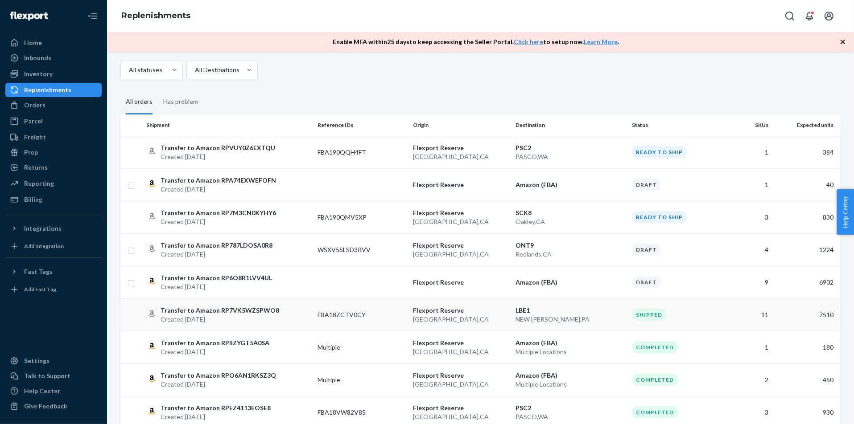 The width and height of the screenshot is (854, 424). What do you see at coordinates (53, 105) in the screenshot?
I see `a: Orders` at bounding box center [53, 105].